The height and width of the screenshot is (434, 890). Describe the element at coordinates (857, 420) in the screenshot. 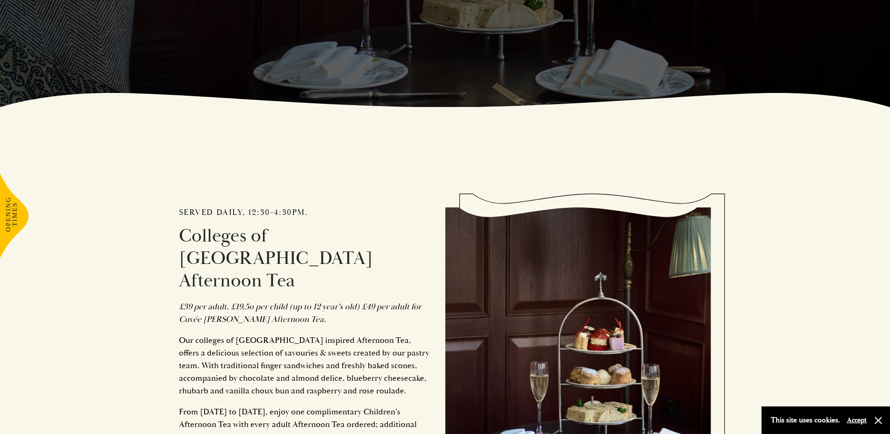

I see `button: Accept` at that location.